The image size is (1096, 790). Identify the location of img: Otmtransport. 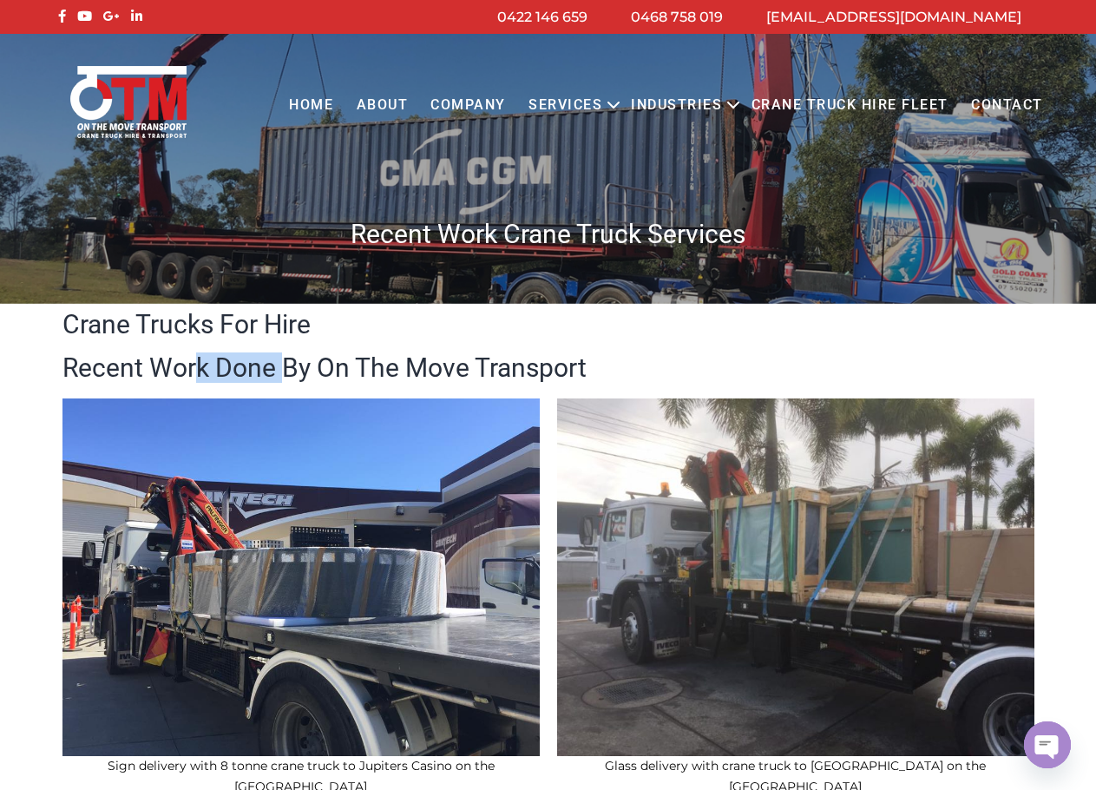
(128, 102).